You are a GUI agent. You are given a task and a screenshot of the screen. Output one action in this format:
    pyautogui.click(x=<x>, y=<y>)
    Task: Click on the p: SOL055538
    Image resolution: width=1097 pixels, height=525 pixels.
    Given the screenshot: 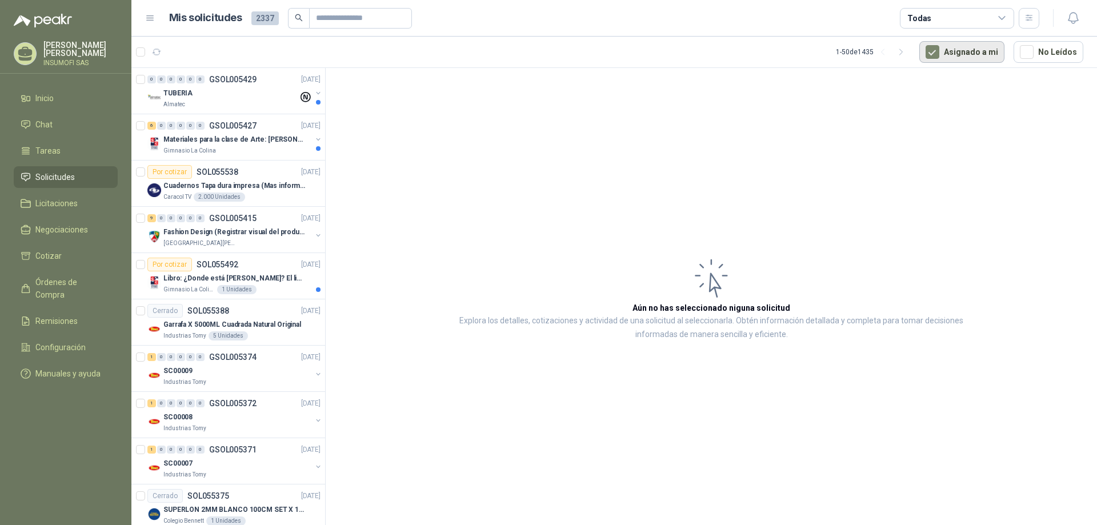 What is the action you would take?
    pyautogui.click(x=217, y=172)
    